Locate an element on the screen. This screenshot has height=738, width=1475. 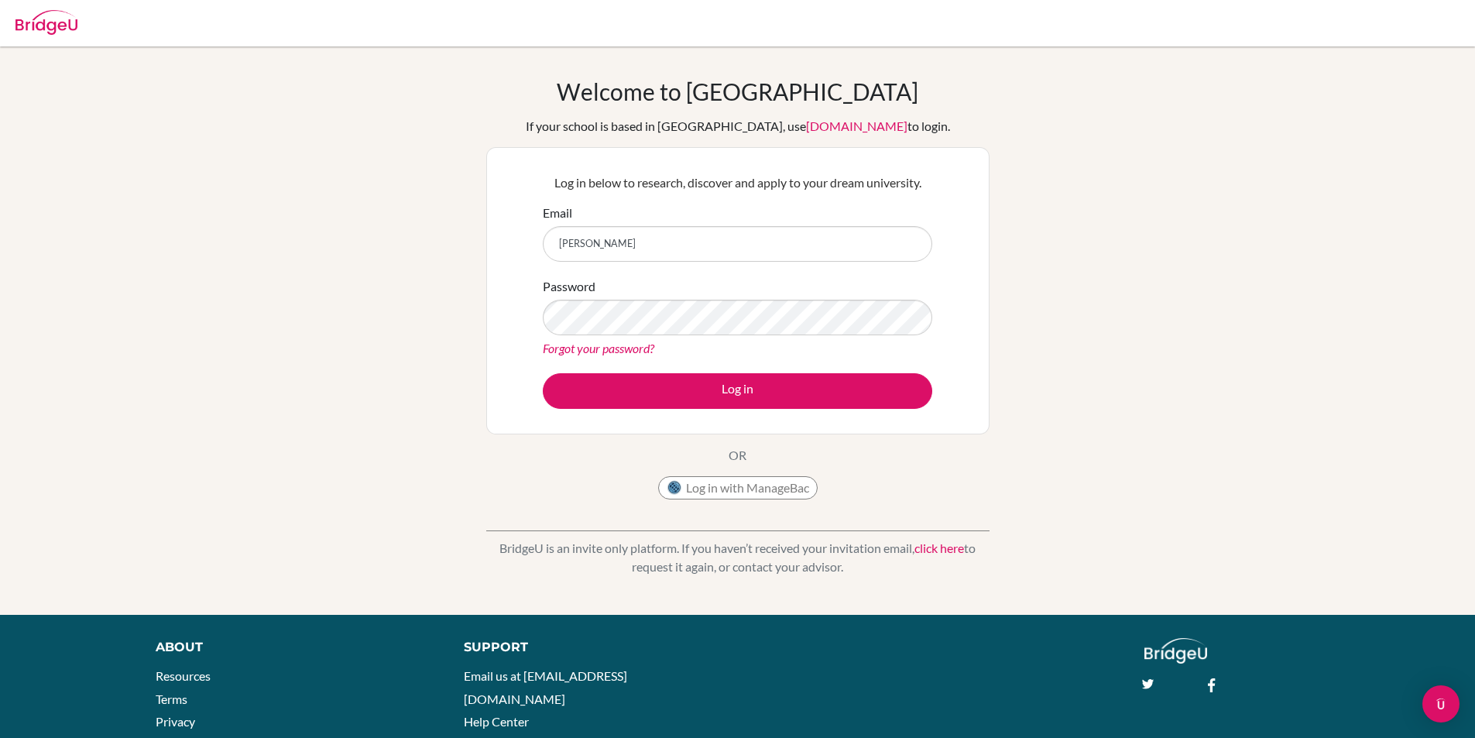
label: Email is located at coordinates (557, 213).